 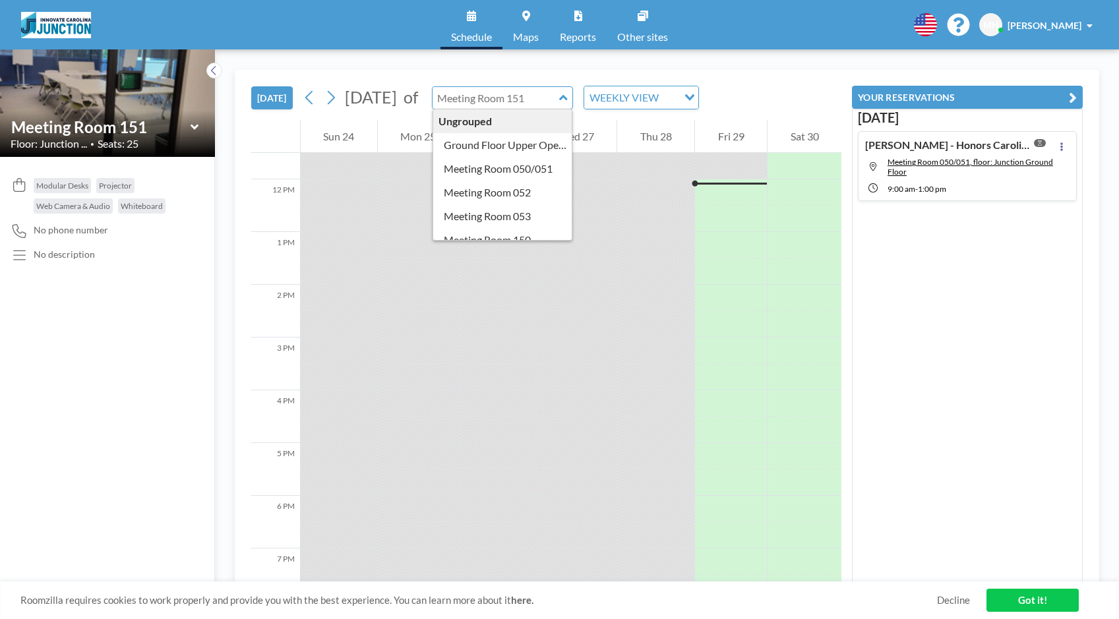 What do you see at coordinates (276, 206) in the screenshot?
I see `div: 12 PM` at bounding box center [276, 206].